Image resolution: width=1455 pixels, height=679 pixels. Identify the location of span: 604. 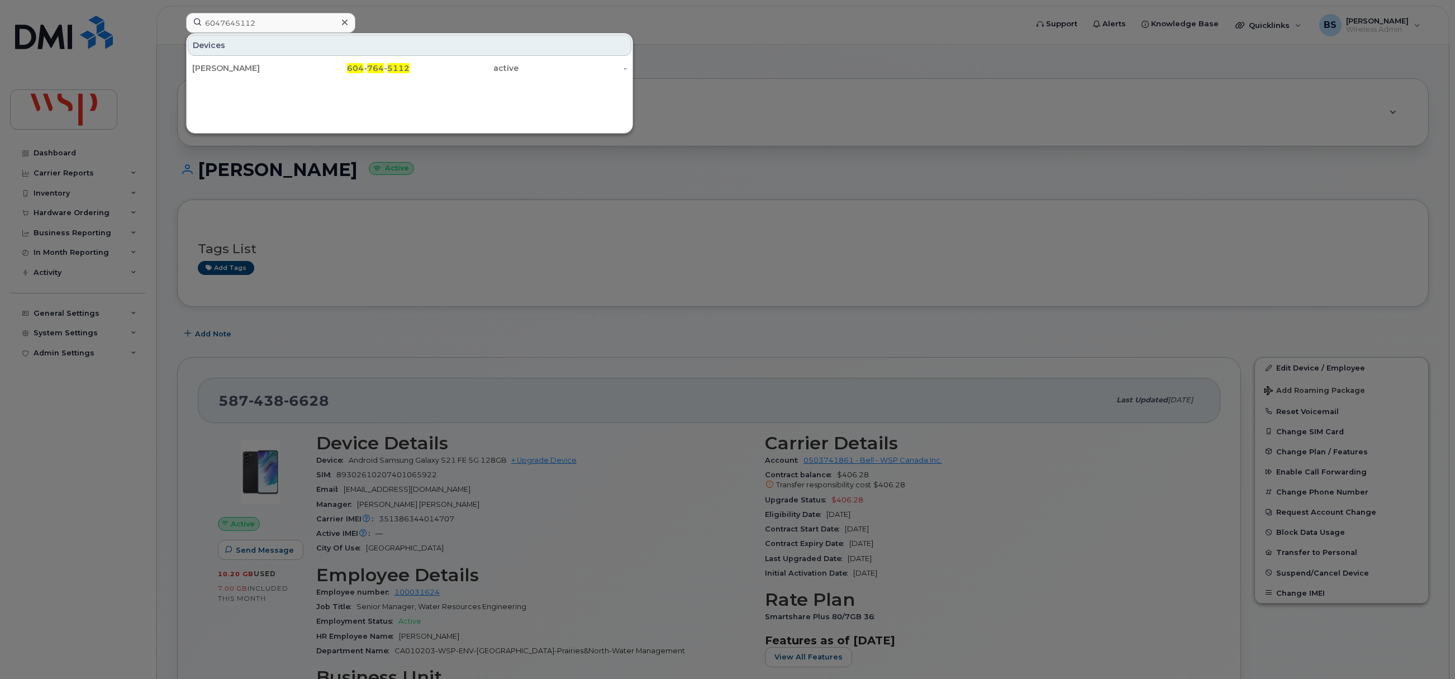
(355, 68).